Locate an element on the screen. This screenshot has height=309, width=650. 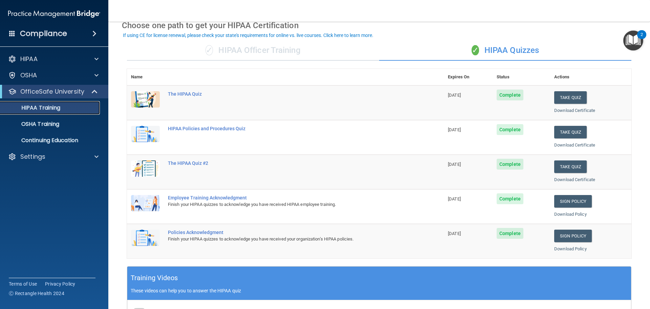
span: Ⓒ Rectangle Health 2024 is located at coordinates (37, 293).